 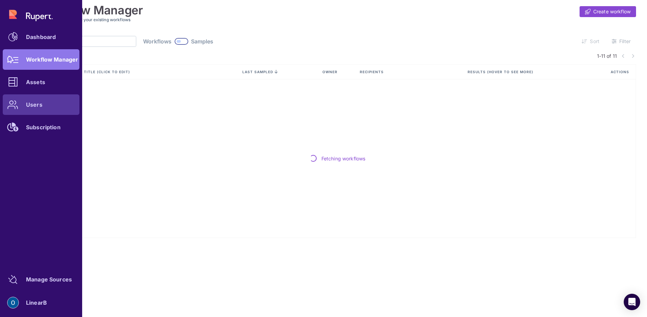 What do you see at coordinates (41, 82) in the screenshot?
I see `a: Assets` at bounding box center [41, 82].